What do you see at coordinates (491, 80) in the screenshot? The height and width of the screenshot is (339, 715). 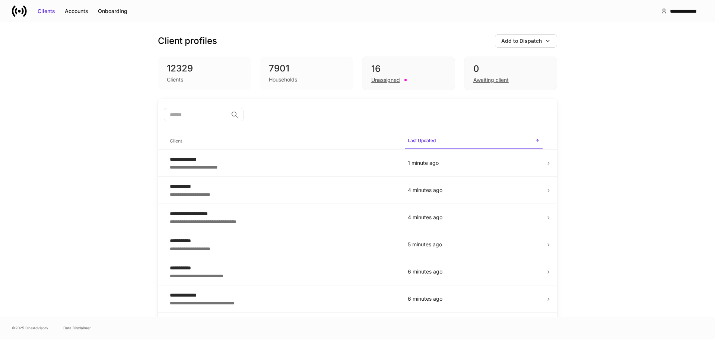 I see `div: Awaiting client` at bounding box center [491, 80].